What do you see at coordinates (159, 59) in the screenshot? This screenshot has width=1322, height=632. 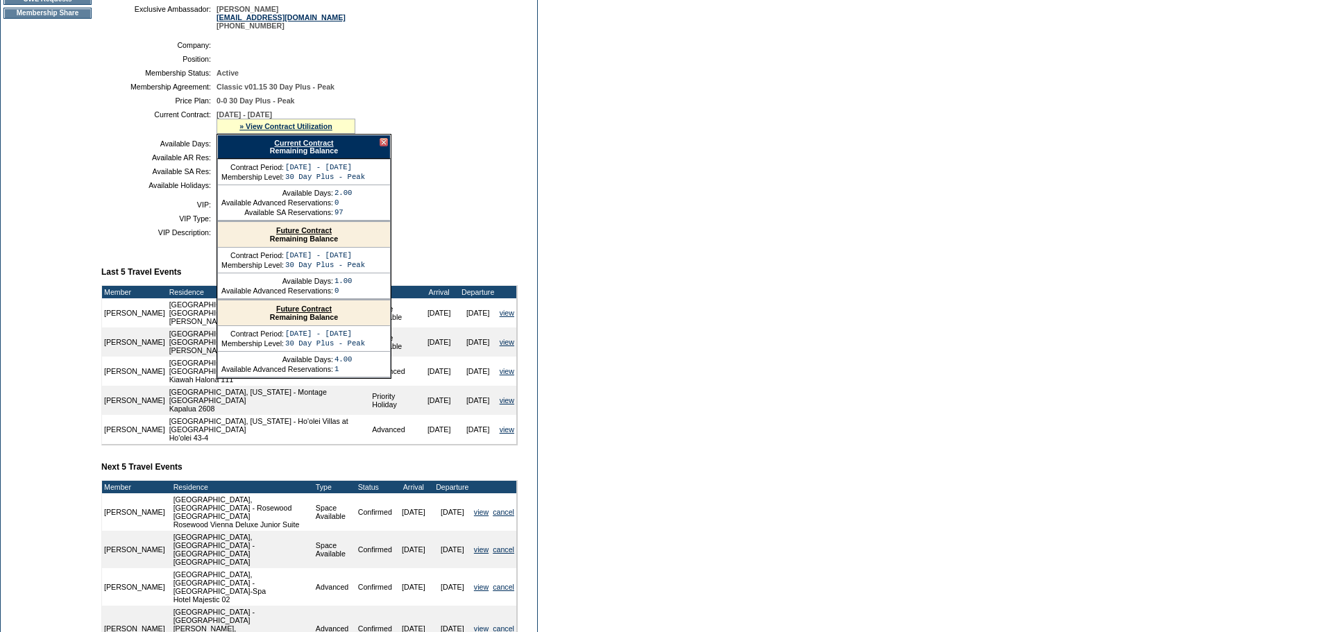 I see `td: Position:` at bounding box center [159, 59].